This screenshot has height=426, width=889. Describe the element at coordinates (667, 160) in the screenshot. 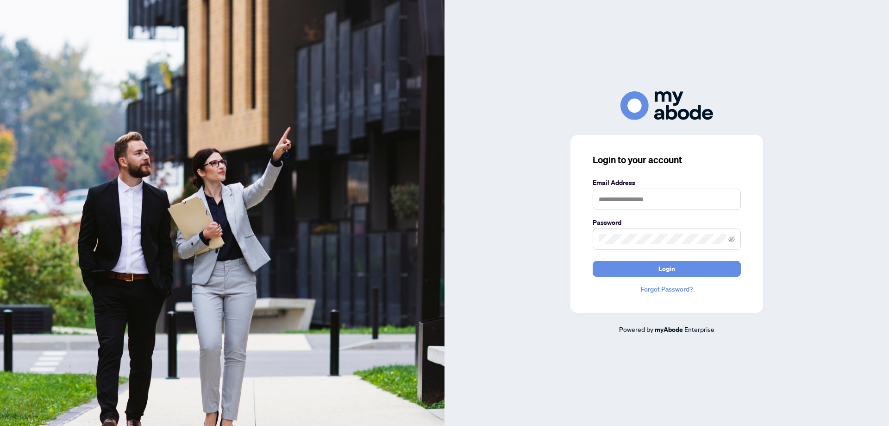

I see `h3: Login to your account` at that location.